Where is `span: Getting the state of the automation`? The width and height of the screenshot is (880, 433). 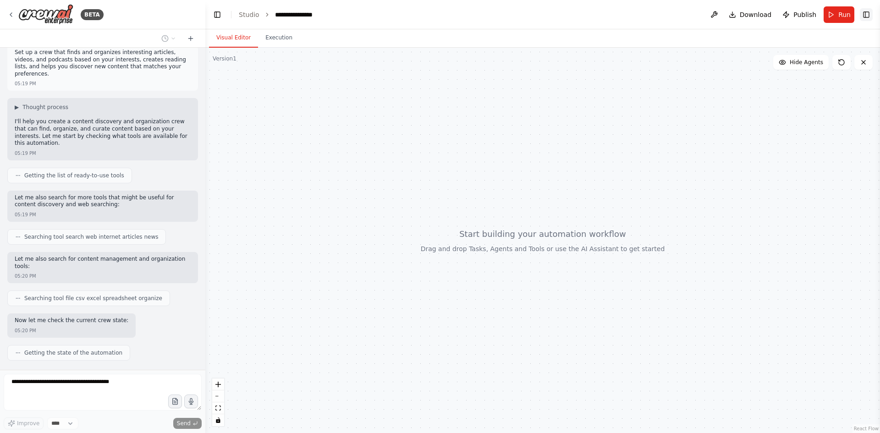 span: Getting the state of the automation is located at coordinates (73, 353).